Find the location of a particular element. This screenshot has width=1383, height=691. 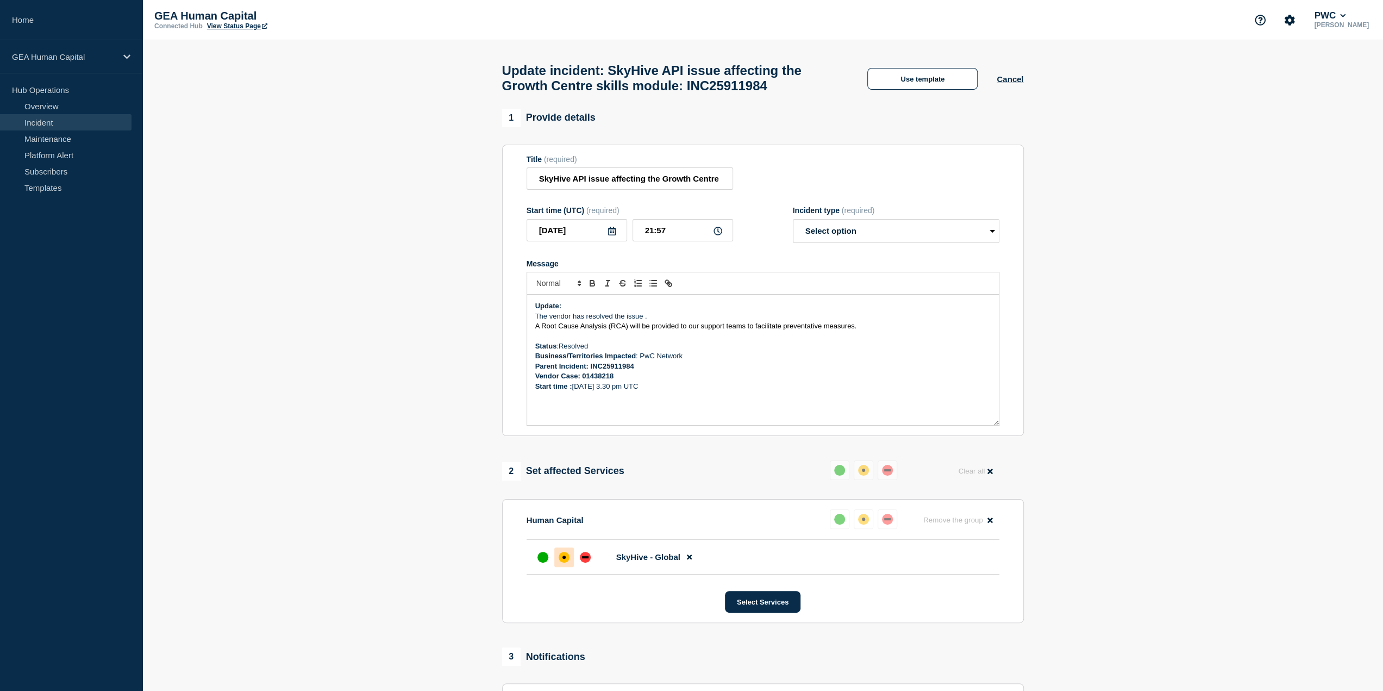

div: Start time (UTC) is located at coordinates (630, 210).